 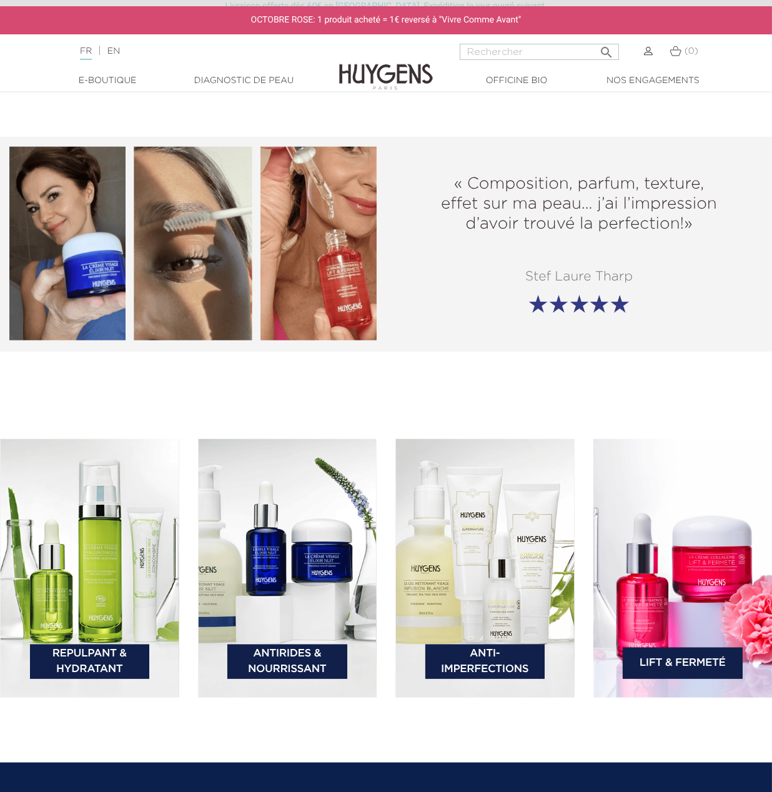 I want to click on a: FR, so click(x=86, y=53).